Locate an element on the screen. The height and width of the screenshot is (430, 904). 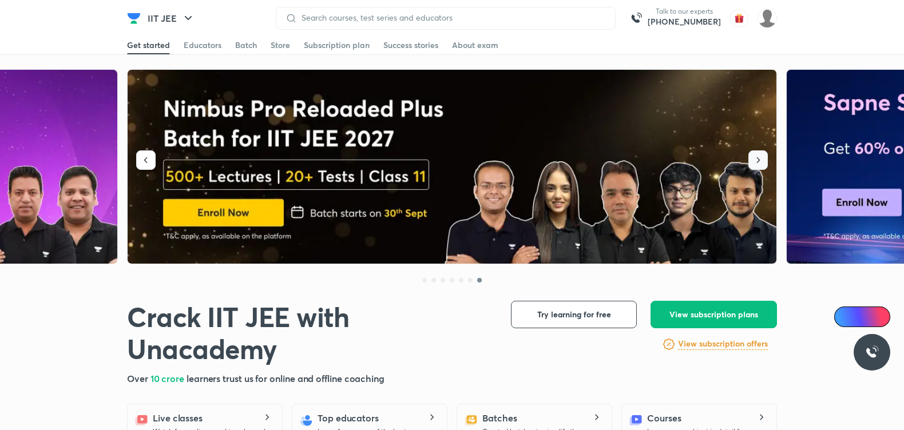
p: Talk to our experts is located at coordinates (685, 11).